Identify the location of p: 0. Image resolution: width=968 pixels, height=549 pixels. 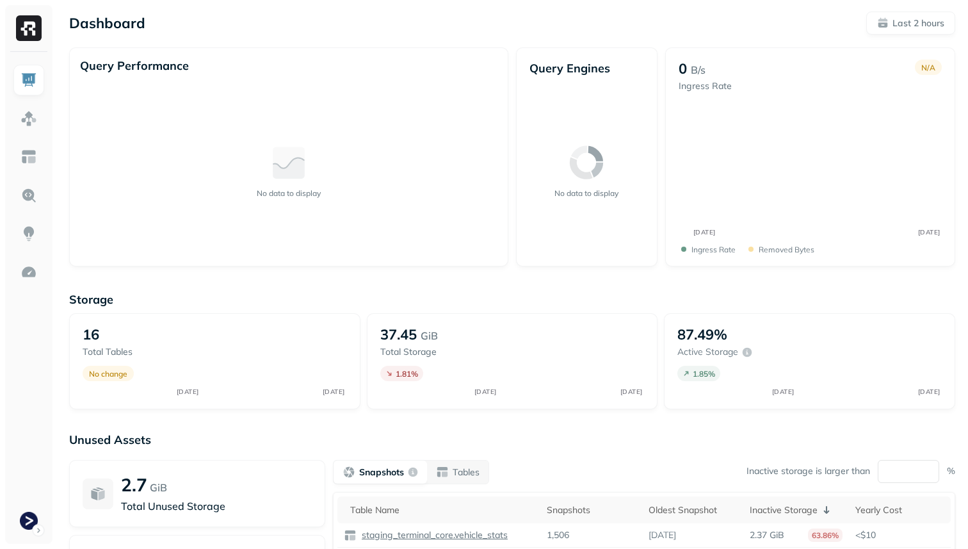
(683, 69).